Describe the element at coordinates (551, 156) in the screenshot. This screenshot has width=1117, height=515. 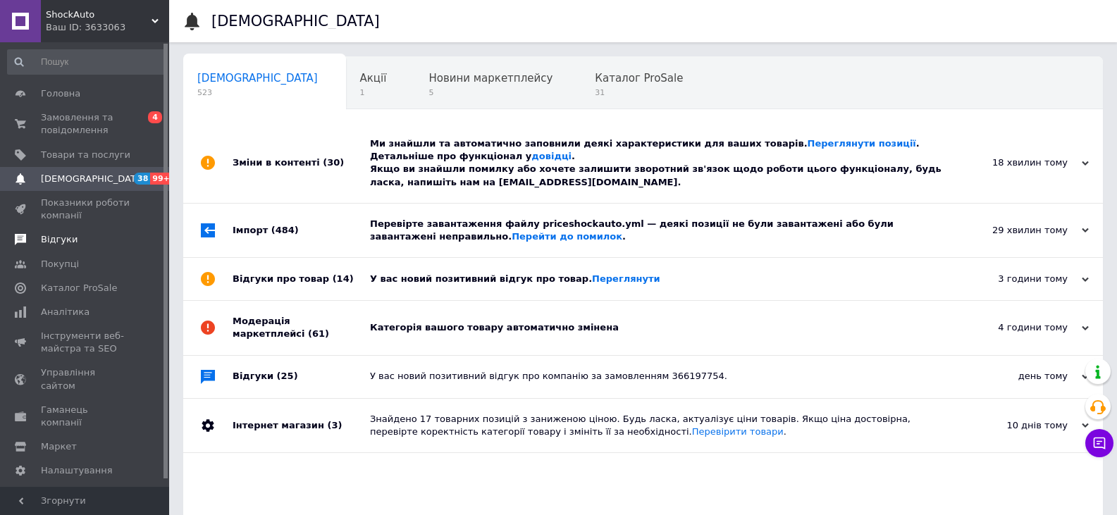
I see `a: довідці` at that location.